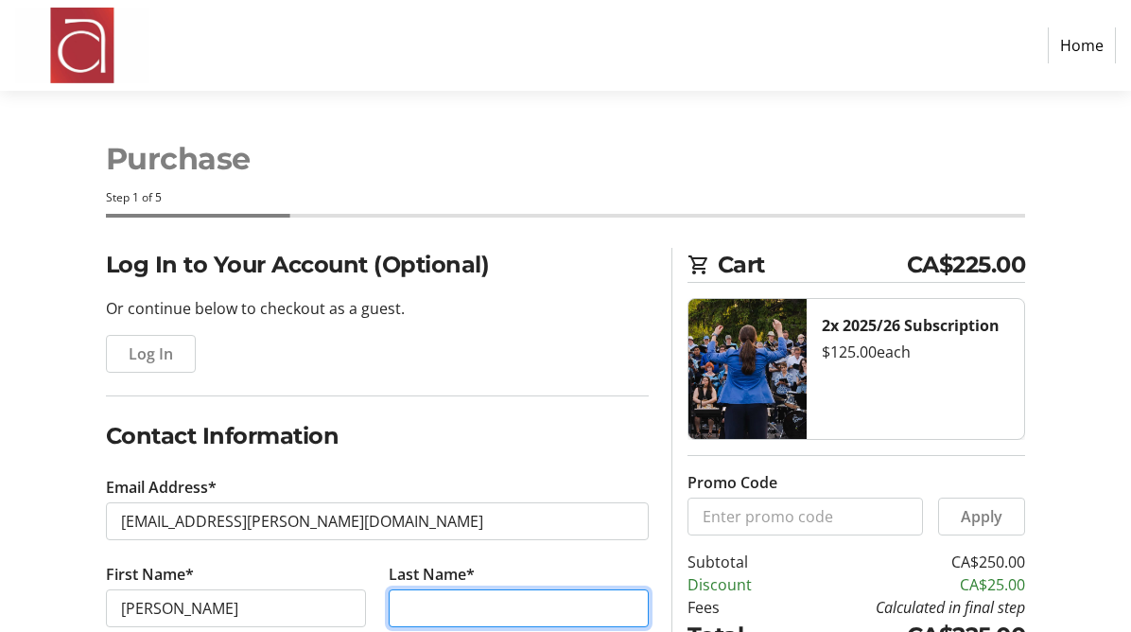  I want to click on h1: Purchase, so click(565, 159).